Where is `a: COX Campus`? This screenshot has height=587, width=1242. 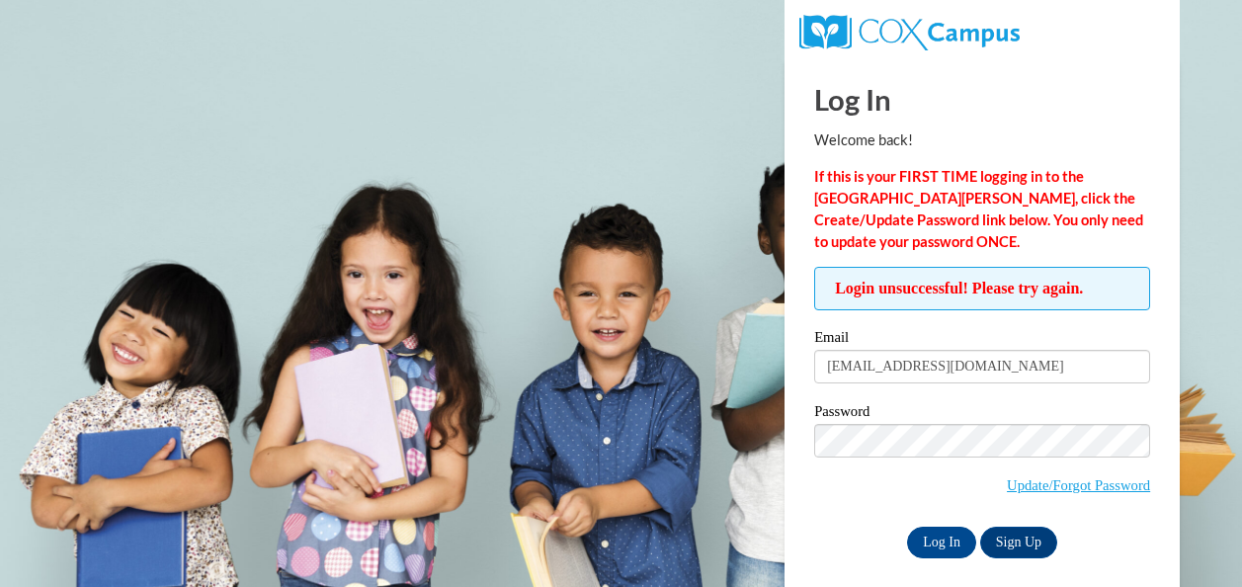
a: COX Campus is located at coordinates (909, 31).